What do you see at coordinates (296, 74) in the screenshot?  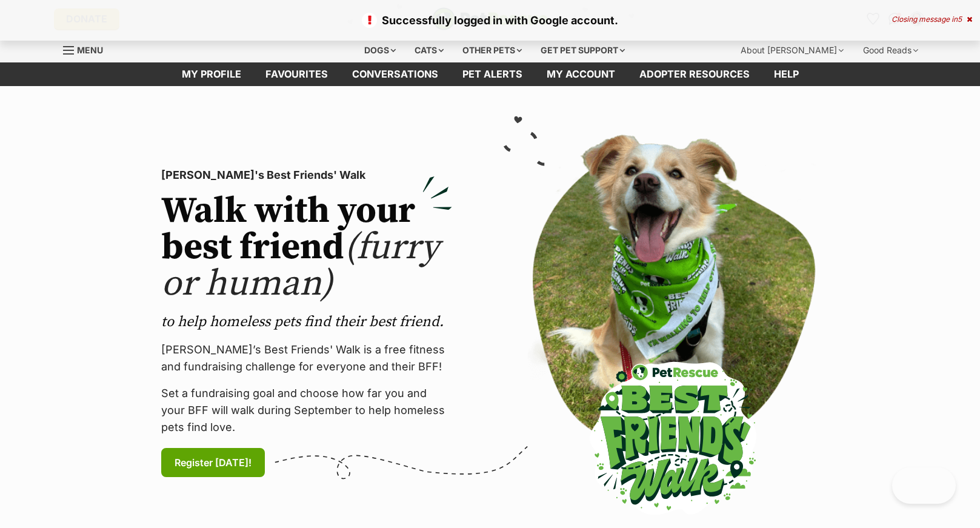 I see `a: Favourites` at bounding box center [296, 74].